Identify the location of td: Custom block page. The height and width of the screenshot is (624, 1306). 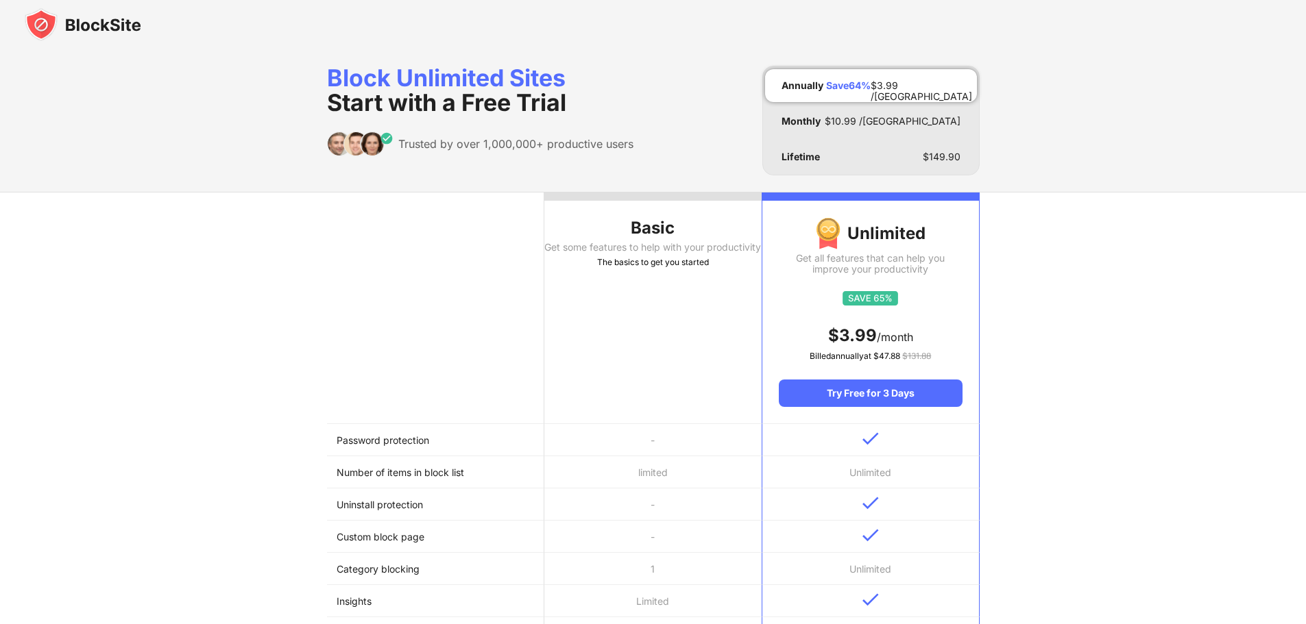
(435, 537).